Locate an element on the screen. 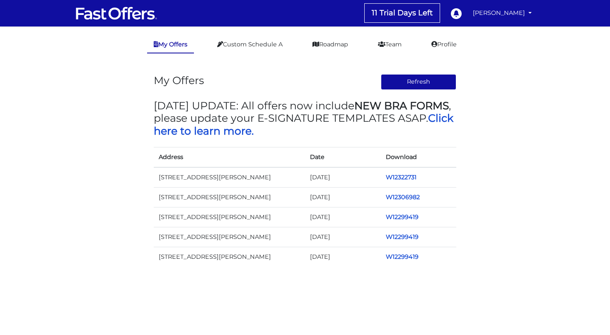  button: Refresh is located at coordinates (418, 82).